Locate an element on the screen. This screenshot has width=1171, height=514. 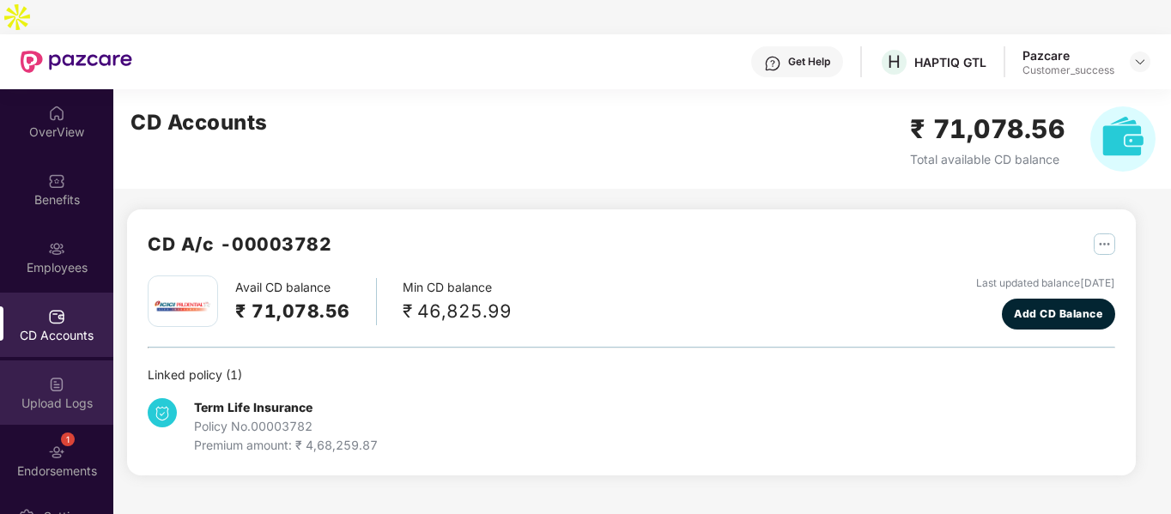
img: svg+xml;base64,PHN2ZyBpZD0iRW5kb3JzZW1lbnRzIiB4bWxucz0iaHR0cDovL3d3dy53My5vcmcvMjAwMC9zdmciIHdpZH... is located at coordinates (57, 452).